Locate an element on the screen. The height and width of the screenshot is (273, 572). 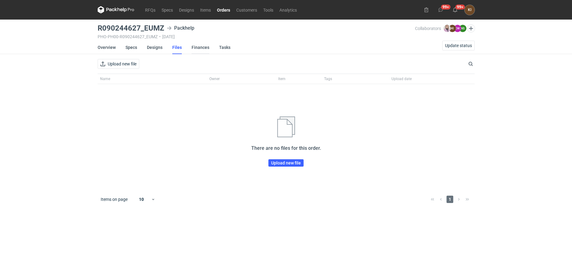
span: Update status is located at coordinates (458, 46).